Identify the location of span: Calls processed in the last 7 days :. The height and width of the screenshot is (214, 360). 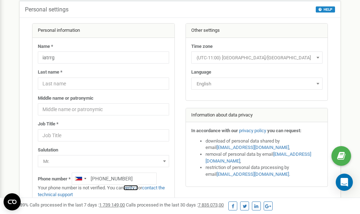
(77, 205).